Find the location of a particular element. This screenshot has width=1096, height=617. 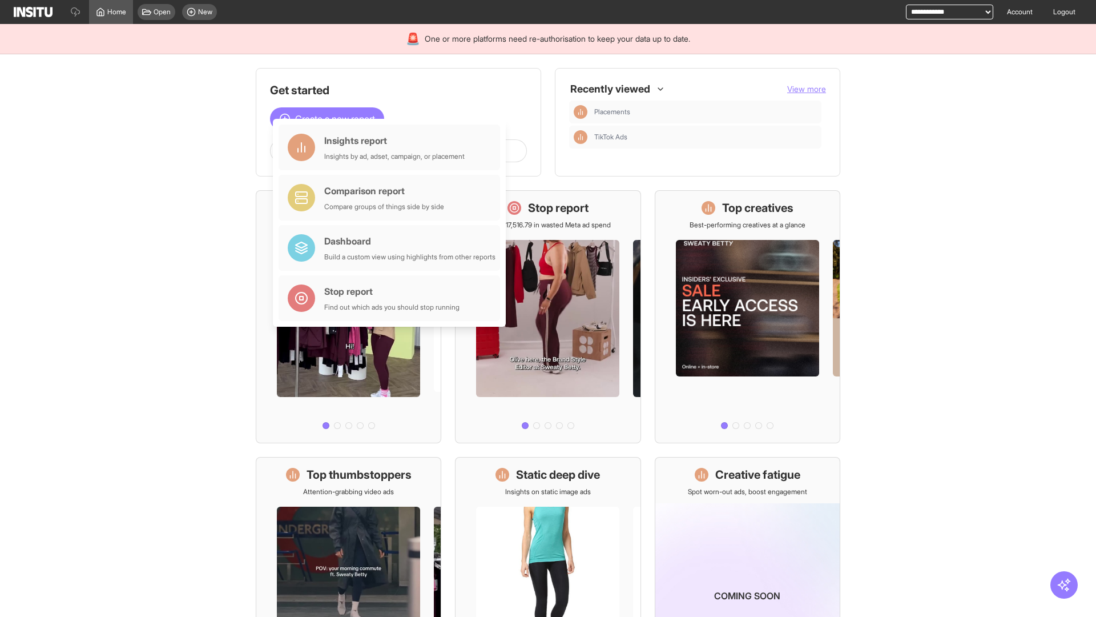

button: View more is located at coordinates (807, 89).